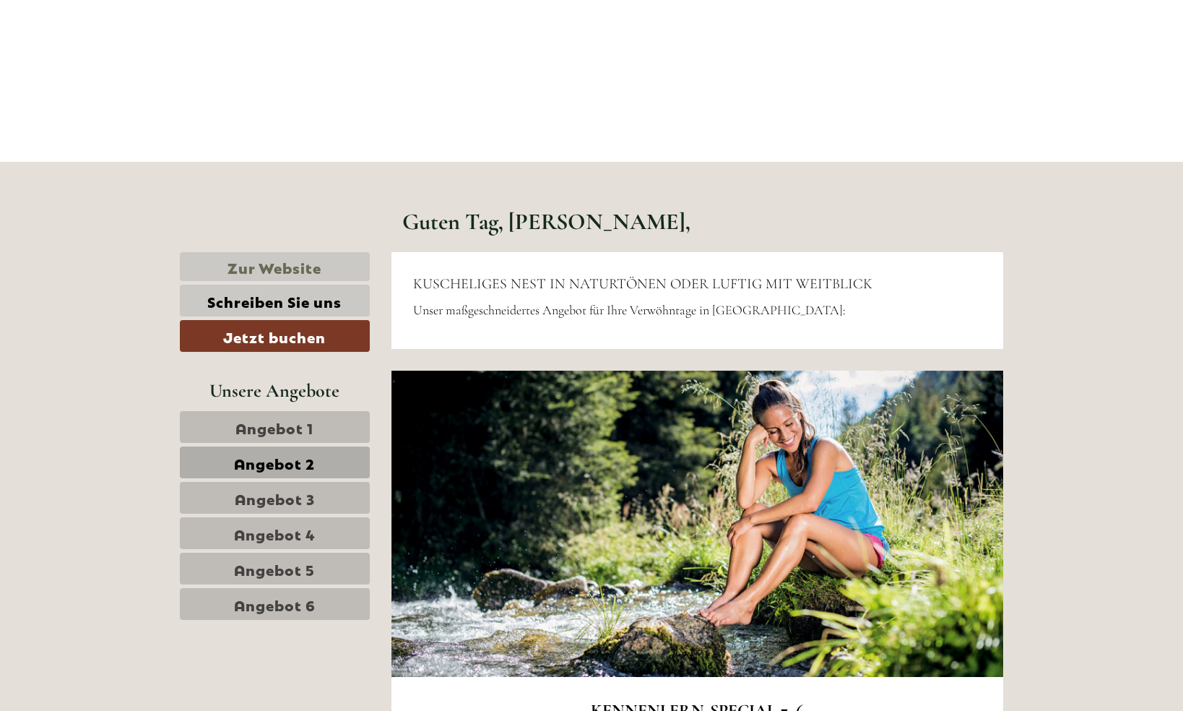 The image size is (1183, 711). What do you see at coordinates (643, 284) in the screenshot?
I see `span: KUSCHELIGES NEST IN NATURTÖNEN ODER LUFTIG MIT WEITBLICK` at bounding box center [643, 284].